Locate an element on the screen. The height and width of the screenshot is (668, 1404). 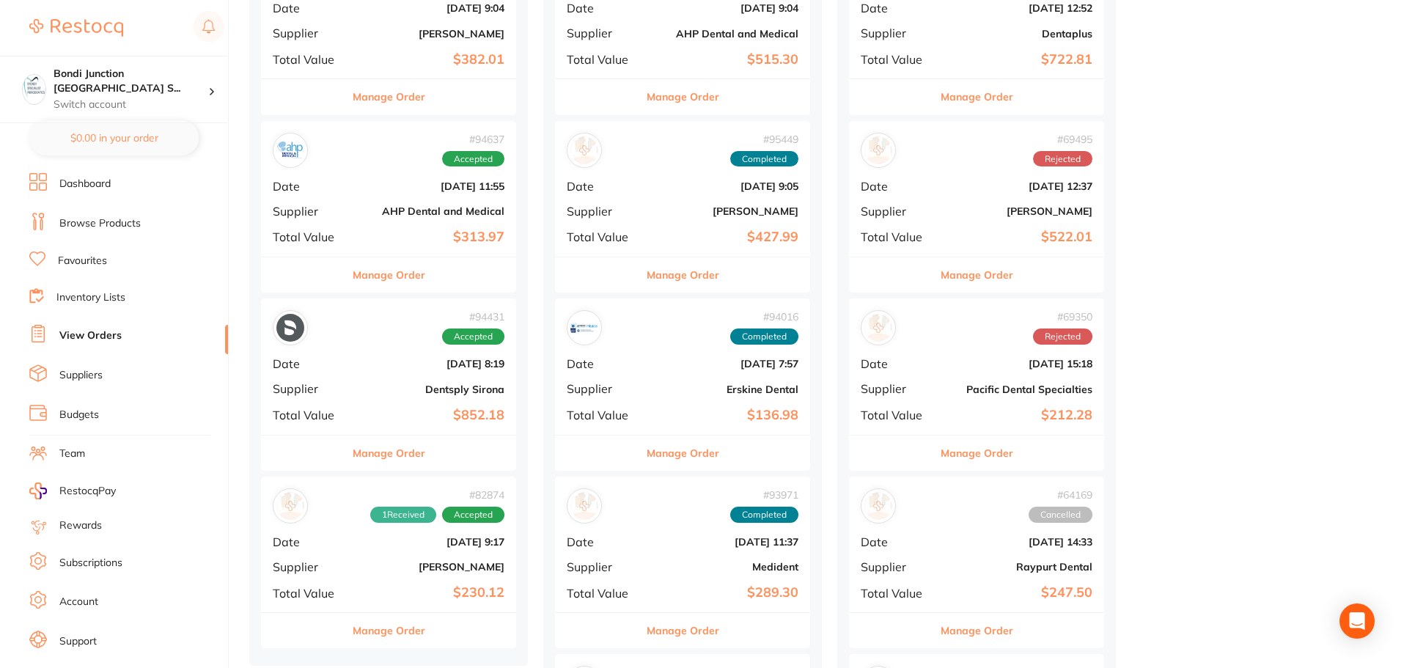
span: Received is located at coordinates (403, 515).